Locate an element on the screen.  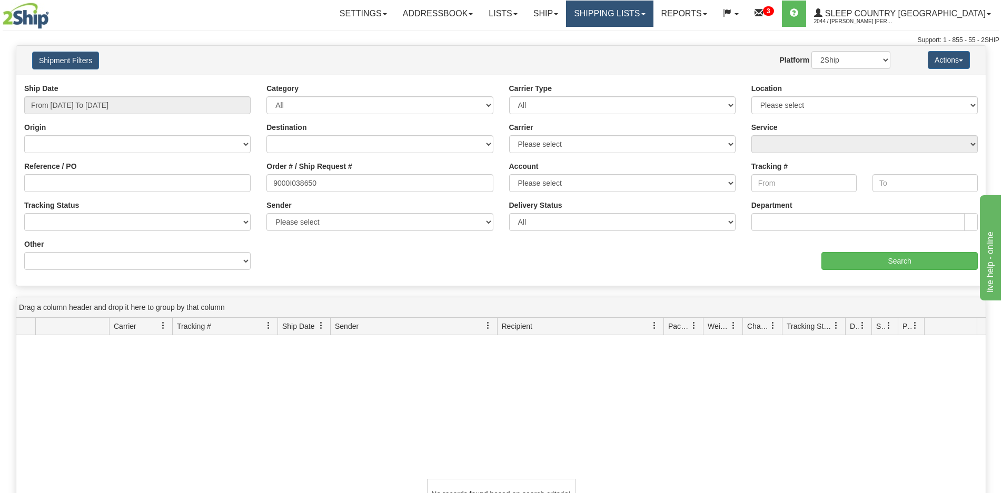
input: To is located at coordinates (925, 183).